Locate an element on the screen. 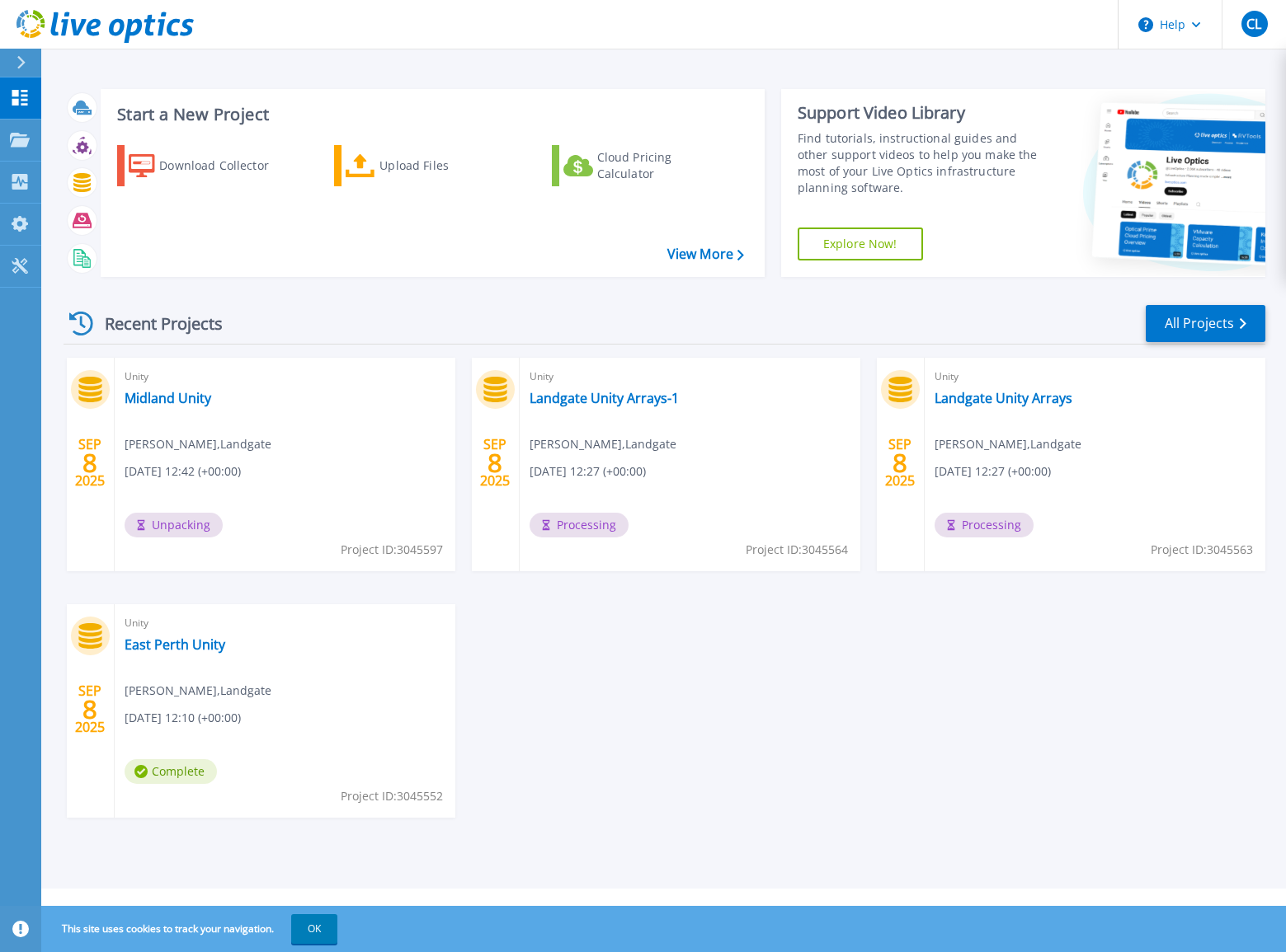 The width and height of the screenshot is (1286, 952). span: Complete is located at coordinates (170, 772).